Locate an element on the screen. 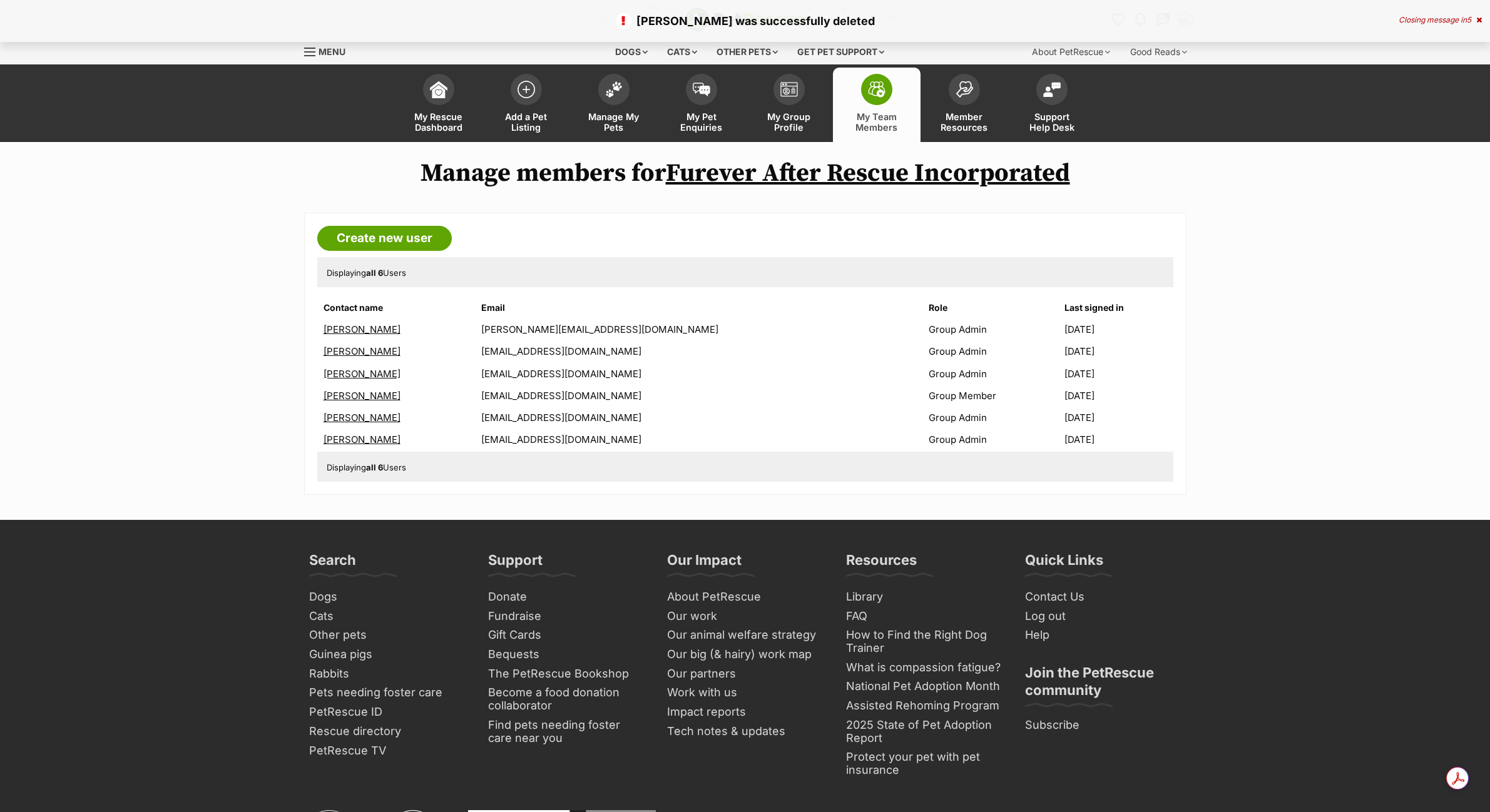 The height and width of the screenshot is (812, 1490). img: dashboard-icon-eb2f2d2d3e046f16d808141f083e7271f6b2e854fb5c12c21221c1fb7104beca.svg is located at coordinates (438, 89).